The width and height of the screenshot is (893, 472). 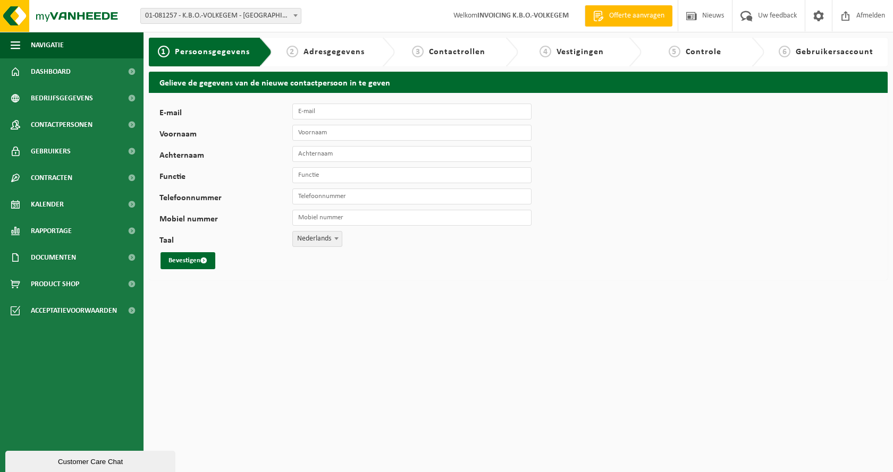 I want to click on a: Offerte aanvragen, so click(x=628, y=16).